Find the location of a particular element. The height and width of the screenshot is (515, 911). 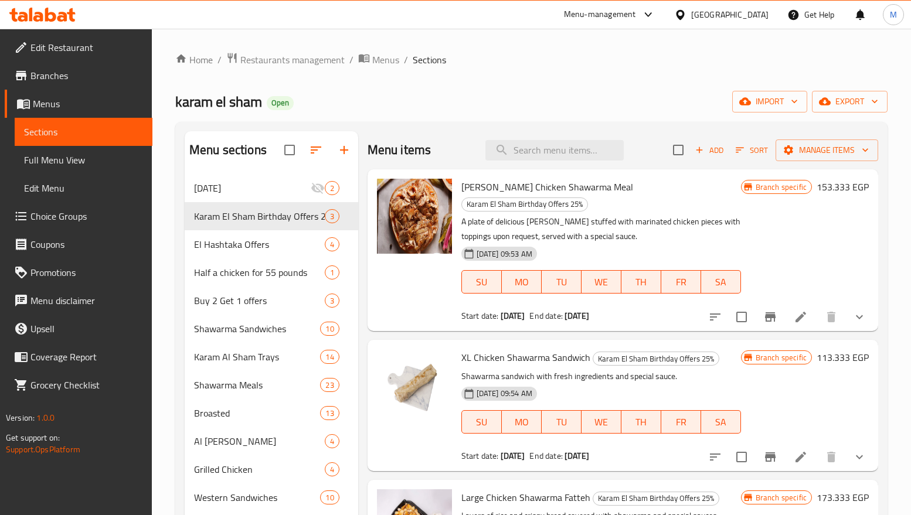

span: Full Menu View is located at coordinates (83, 160).